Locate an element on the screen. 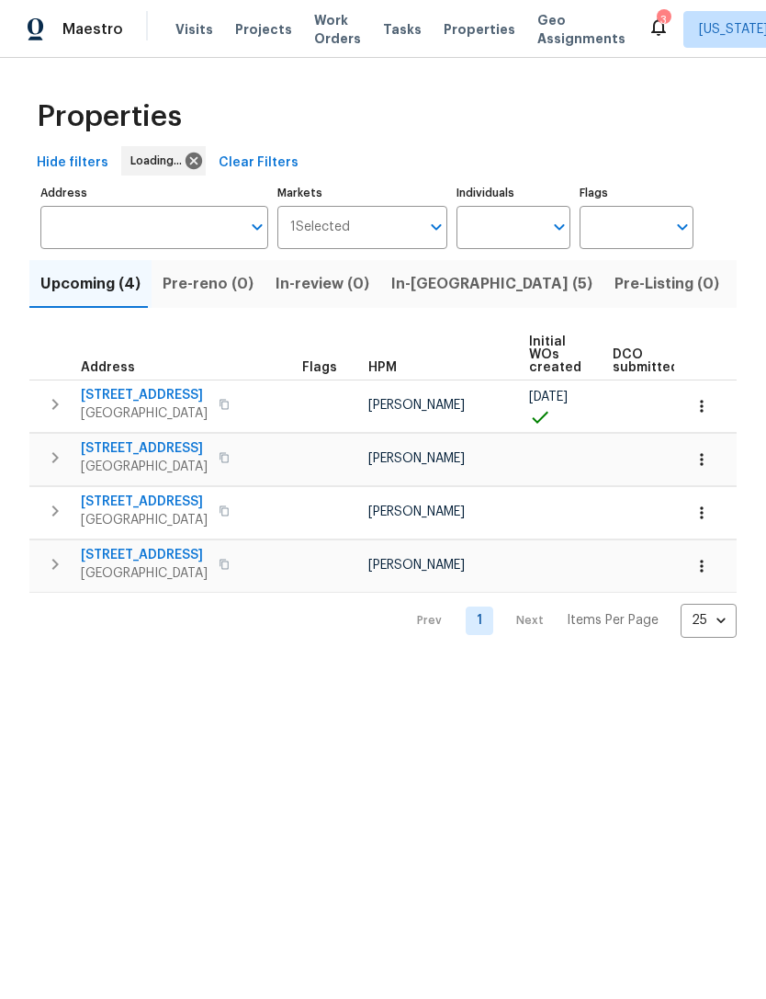 The image size is (766, 999). span: Upcoming (4) is located at coordinates (90, 284).